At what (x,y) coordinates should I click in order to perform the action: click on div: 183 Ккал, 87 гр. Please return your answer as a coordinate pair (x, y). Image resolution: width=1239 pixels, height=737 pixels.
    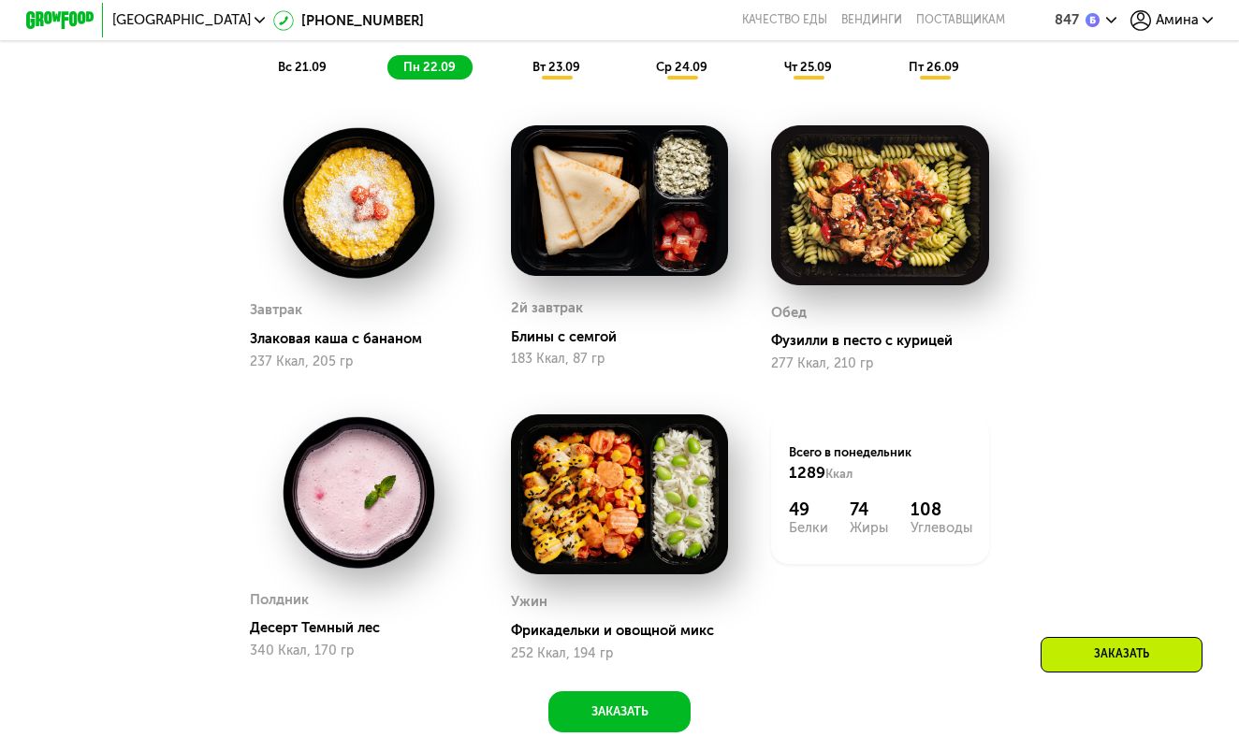
    Looking at the image, I should click on (619, 359).